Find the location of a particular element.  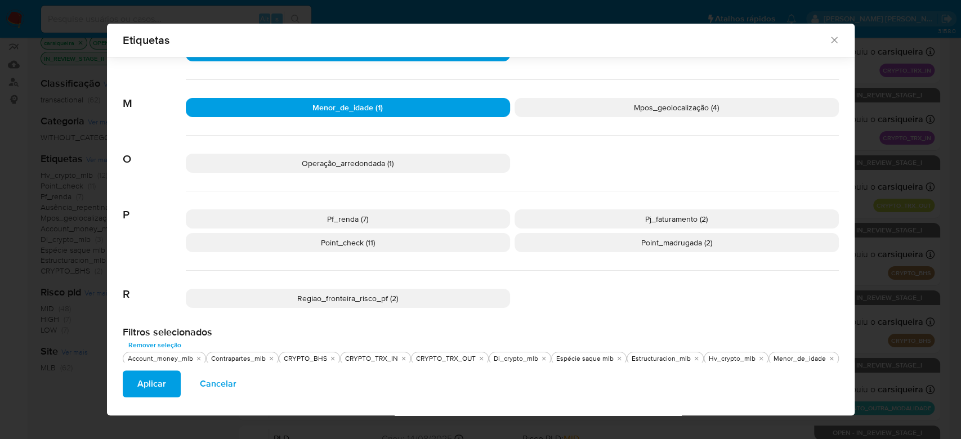

span: Regiao_fronteira_risco_pf (2) is located at coordinates (347, 298).